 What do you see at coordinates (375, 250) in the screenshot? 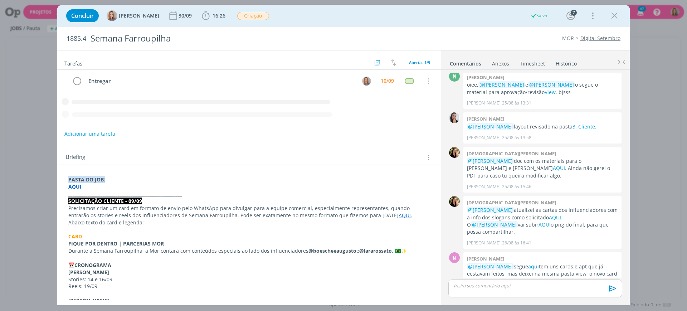
I see `strong: @lararossato` at bounding box center [375, 250].